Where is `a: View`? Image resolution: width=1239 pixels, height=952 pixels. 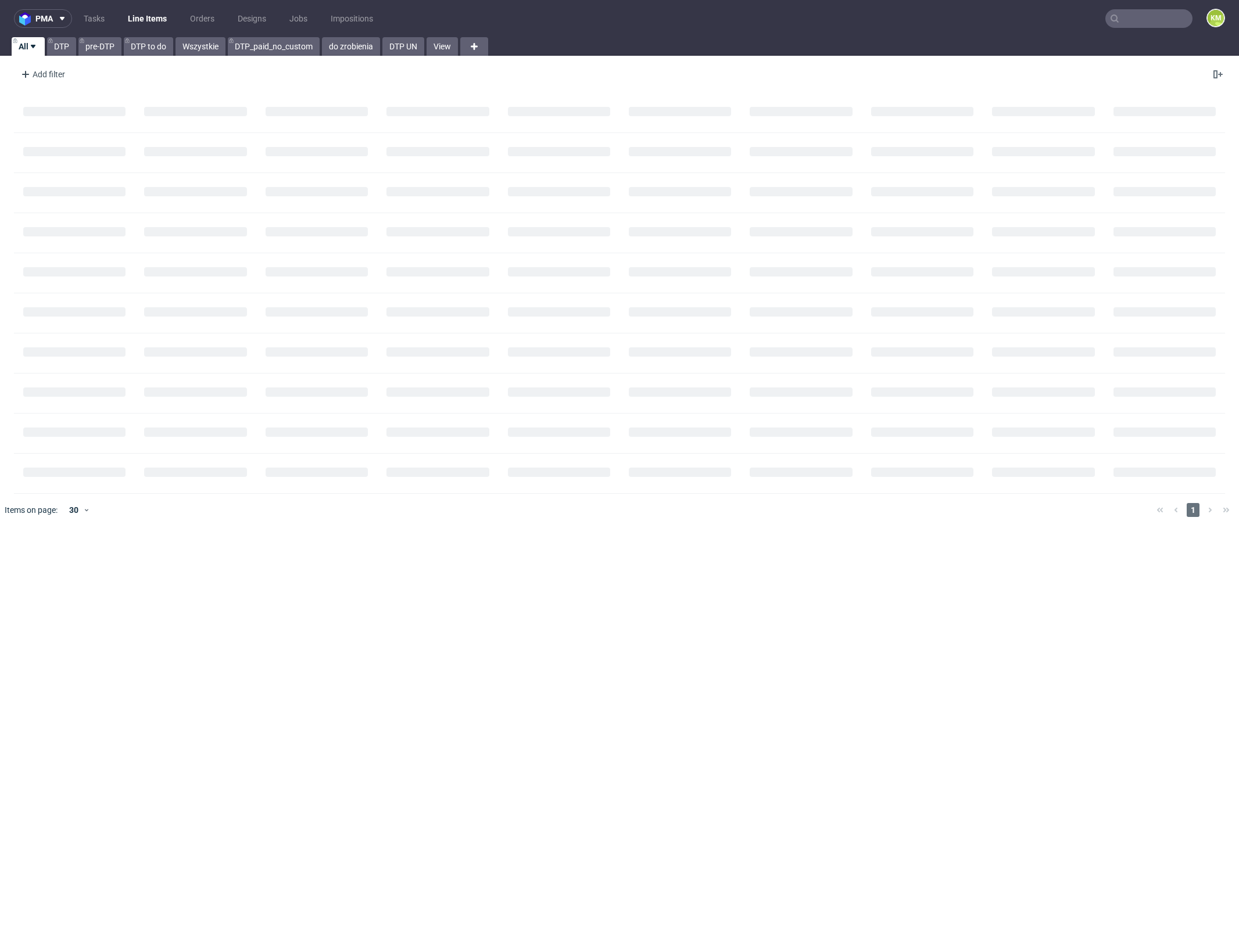
a: View is located at coordinates (443, 47).